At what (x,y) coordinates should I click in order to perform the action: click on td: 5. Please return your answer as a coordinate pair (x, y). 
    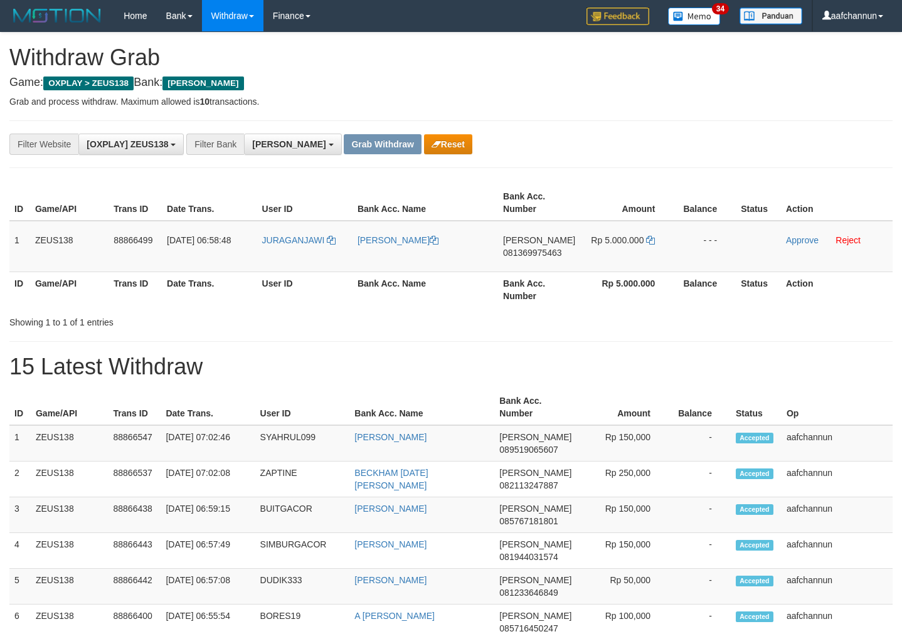
    Looking at the image, I should click on (20, 586).